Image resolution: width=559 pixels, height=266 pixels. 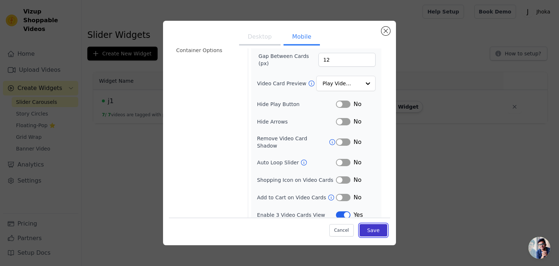 What do you see at coordinates (296, 122) in the screenshot?
I see `label: Hide Arrows` at bounding box center [296, 122].